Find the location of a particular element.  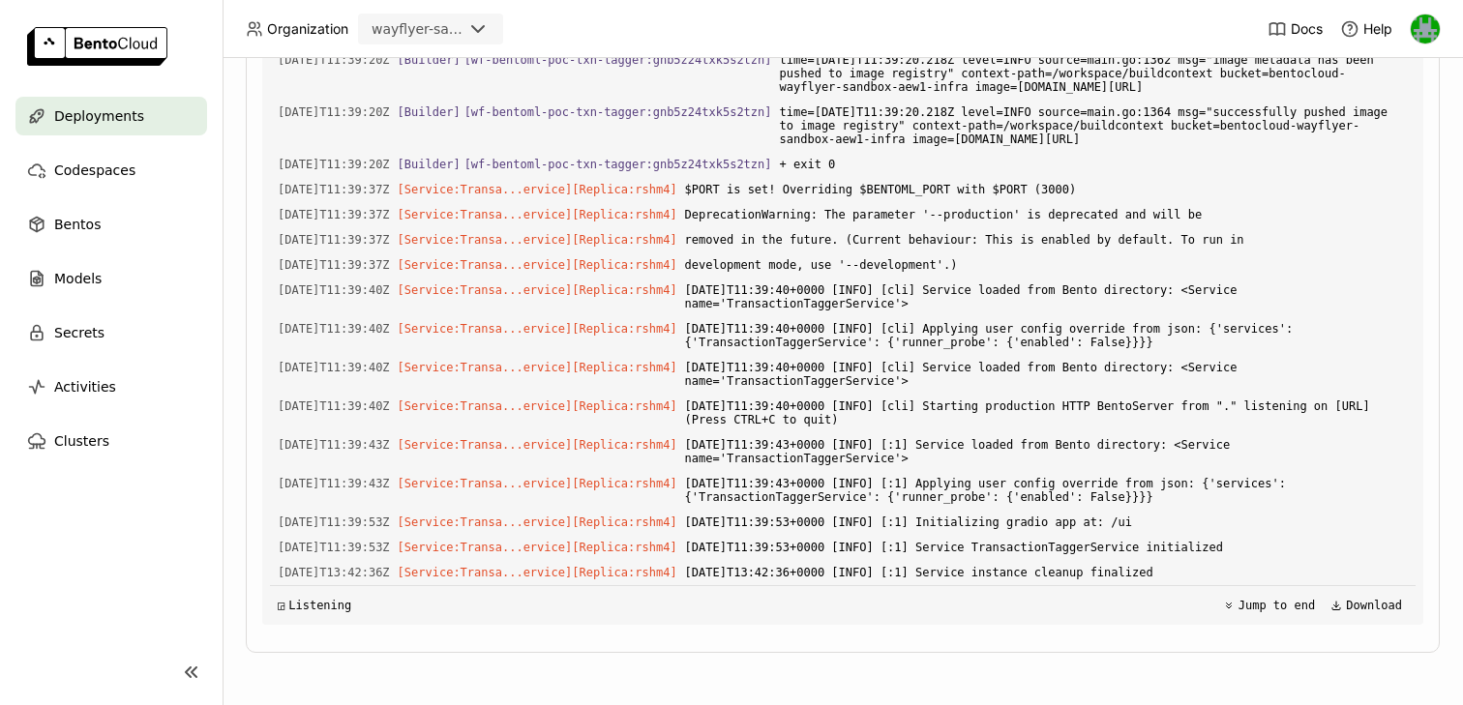

span: 2025-09-17T11:39:37.259Z is located at coordinates (334, 190).